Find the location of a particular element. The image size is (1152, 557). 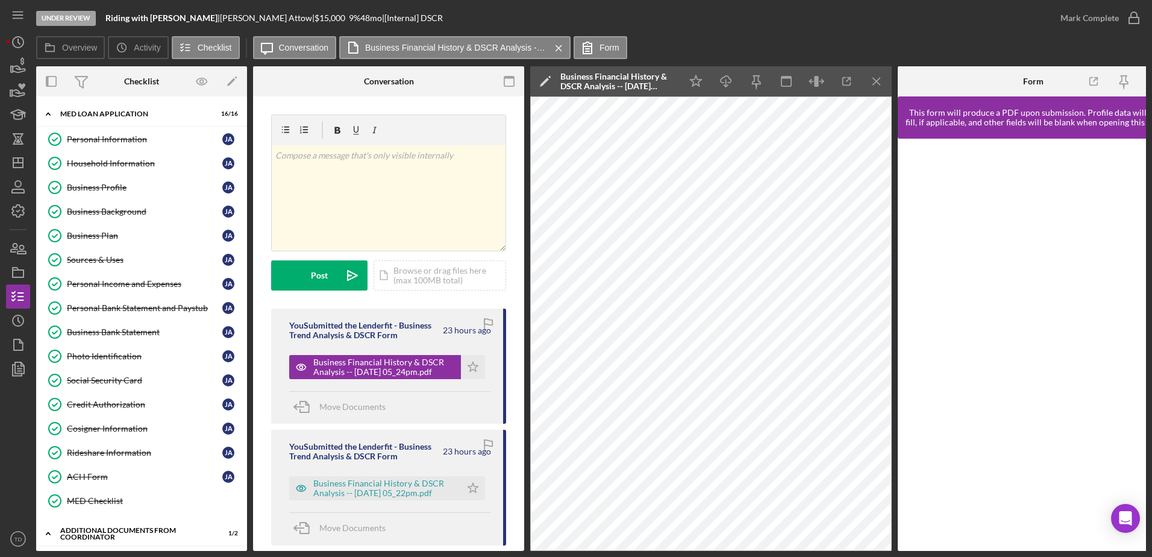

text: TD is located at coordinates (18, 539).